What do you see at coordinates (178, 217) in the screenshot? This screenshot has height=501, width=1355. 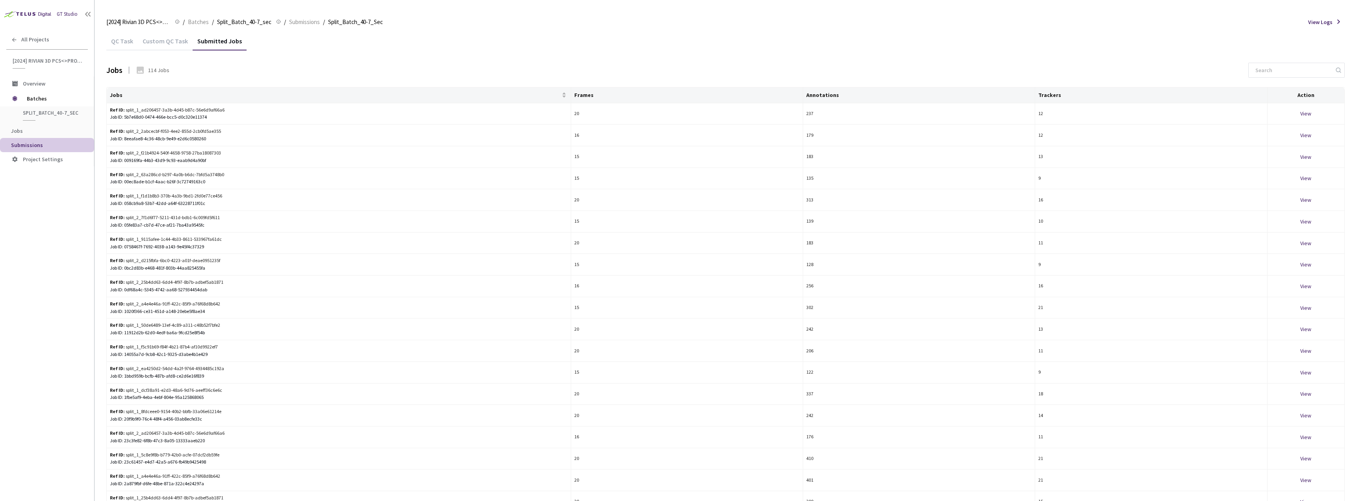 I see `div: split_2_7f1d6f77-5211-431d-bdb1-6c009fd5f611` at bounding box center [178, 217].